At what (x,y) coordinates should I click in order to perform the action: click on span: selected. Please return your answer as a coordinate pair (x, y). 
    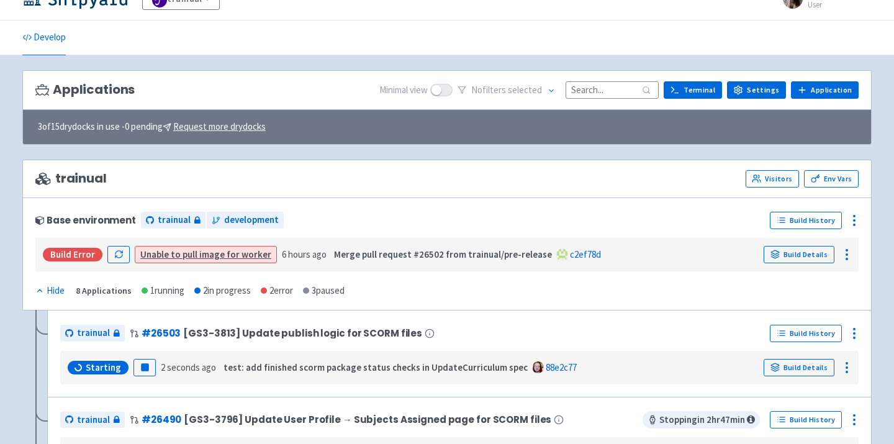
    Looking at the image, I should click on (525, 89).